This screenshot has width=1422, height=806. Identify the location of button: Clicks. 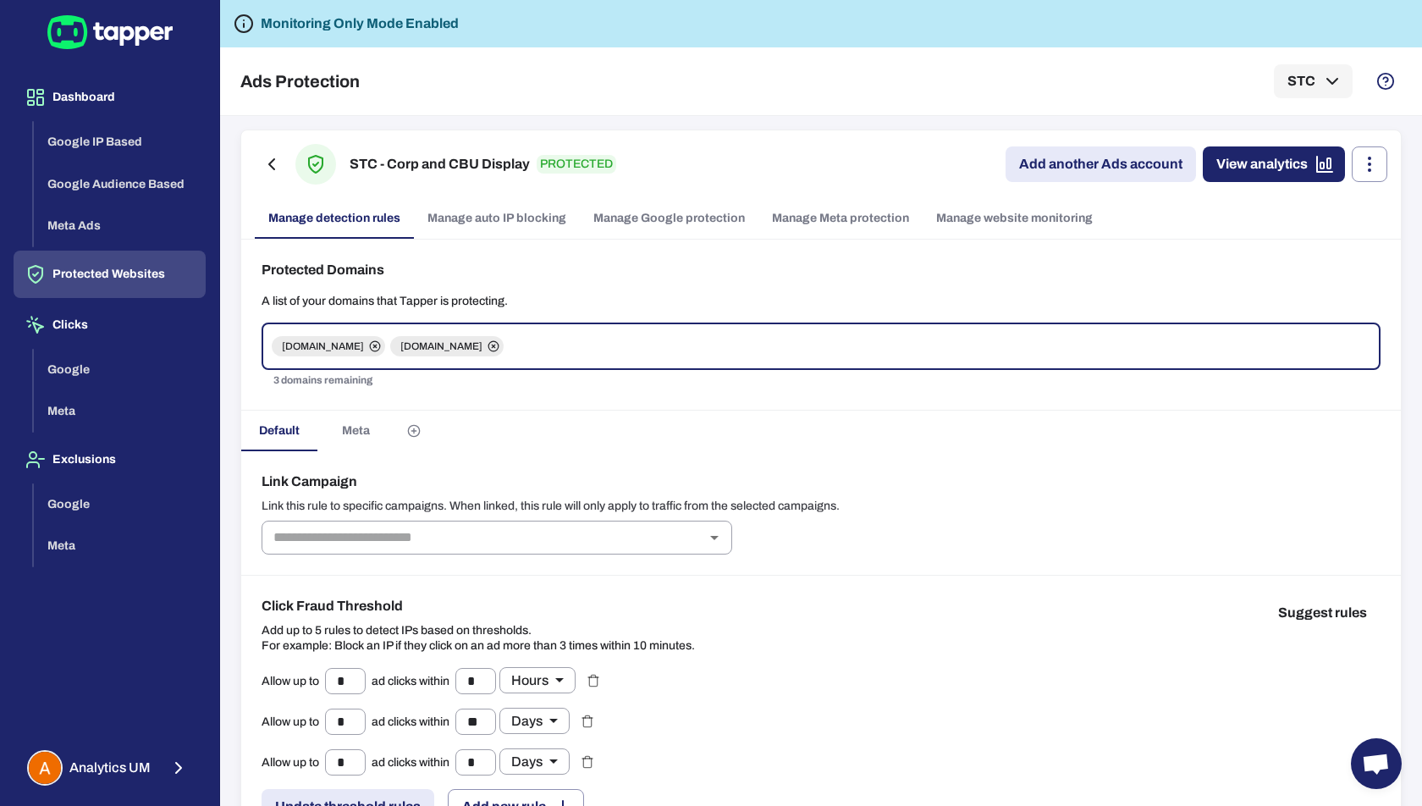
(109, 325).